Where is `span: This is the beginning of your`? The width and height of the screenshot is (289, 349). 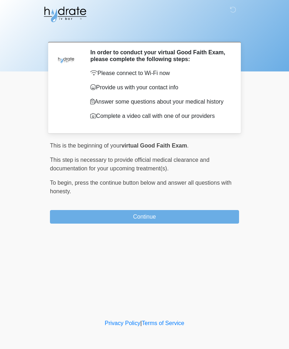
span: This is the beginning of your is located at coordinates (86, 145).